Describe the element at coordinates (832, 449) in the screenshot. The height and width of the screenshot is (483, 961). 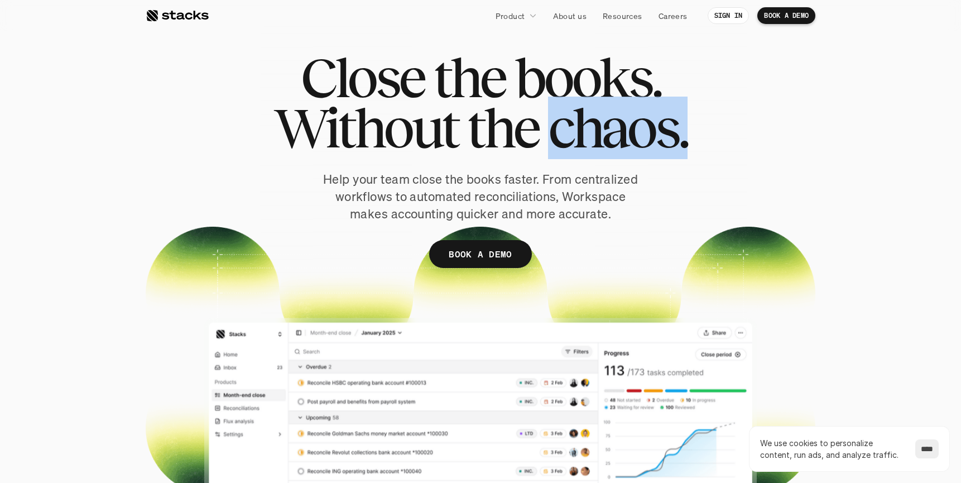
I see `p: We use cookies to personalize content, run ads, and analyze traffic.` at that location.